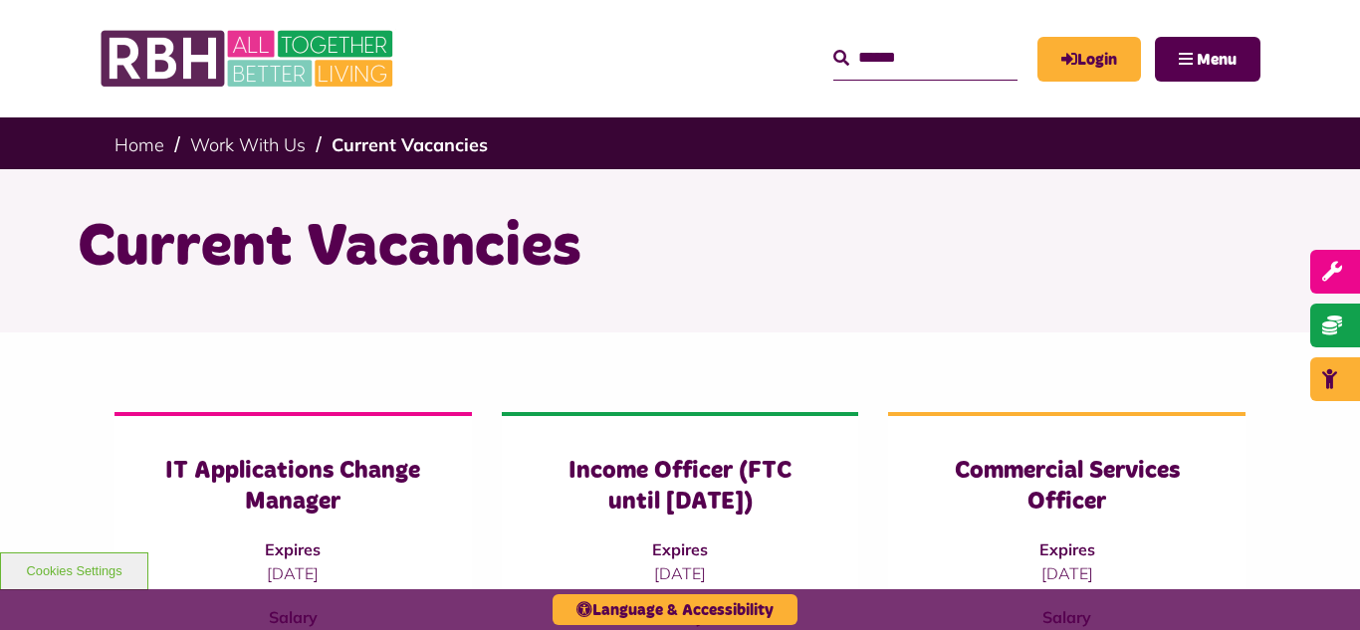  I want to click on button: Navigation, so click(1208, 59).